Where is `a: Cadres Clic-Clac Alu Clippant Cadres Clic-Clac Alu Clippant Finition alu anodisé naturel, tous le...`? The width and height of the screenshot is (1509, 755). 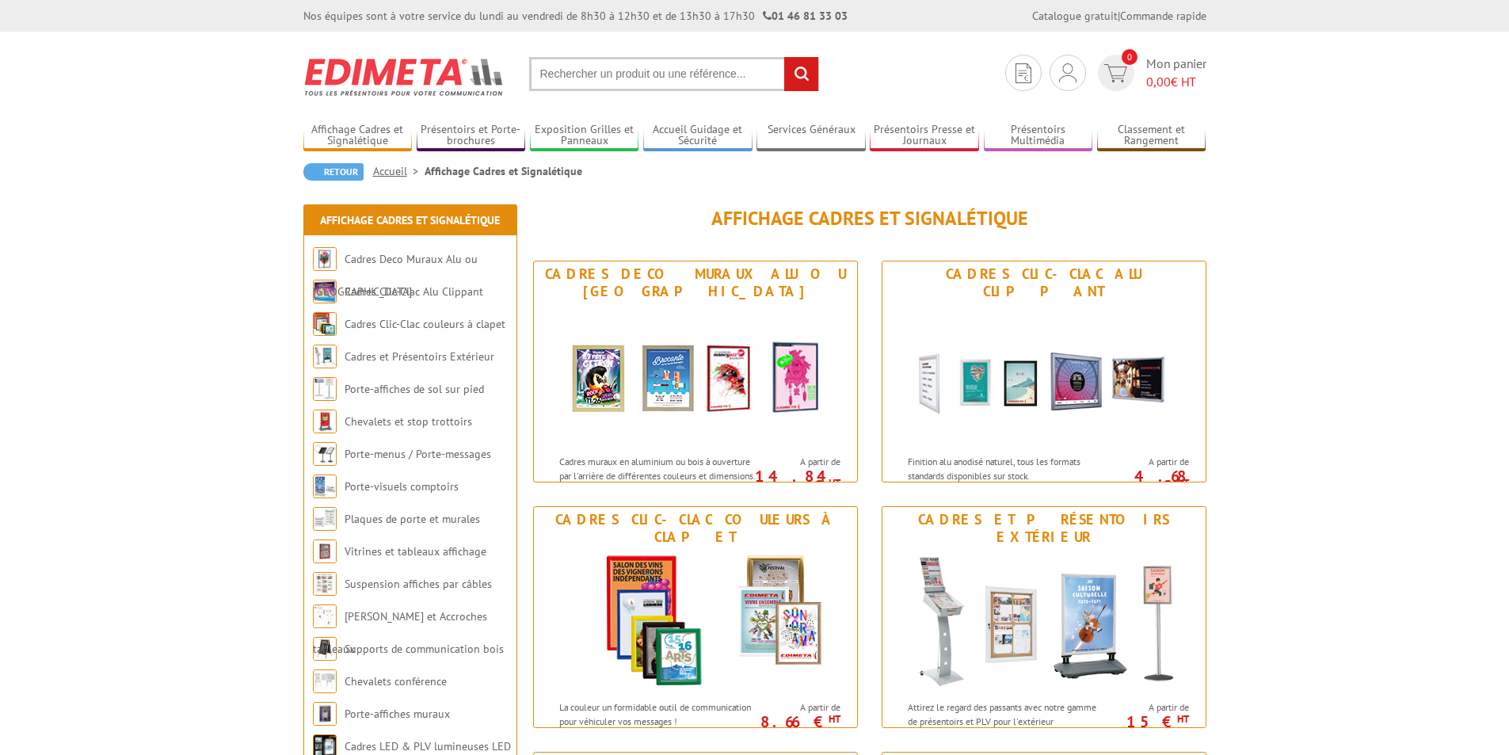
a: Cadres Clic-Clac Alu Clippant Cadres Clic-Clac Alu Clippant Finition alu anodisé naturel, tous le... is located at coordinates (1044, 371).